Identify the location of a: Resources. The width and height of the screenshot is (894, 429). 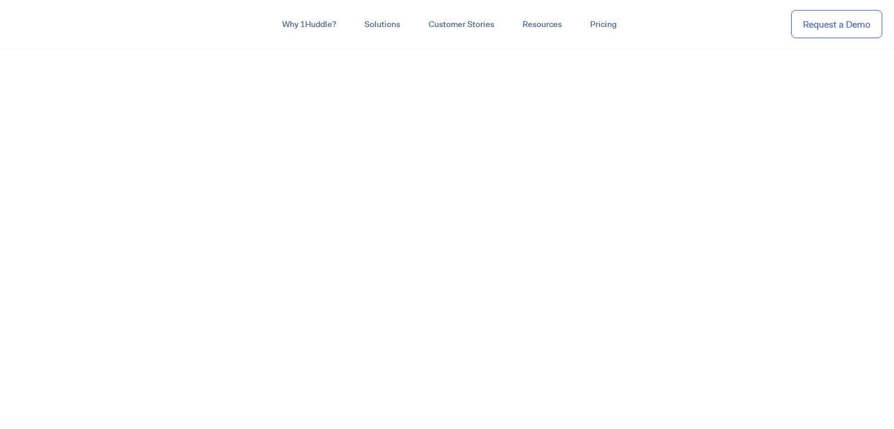
(542, 25).